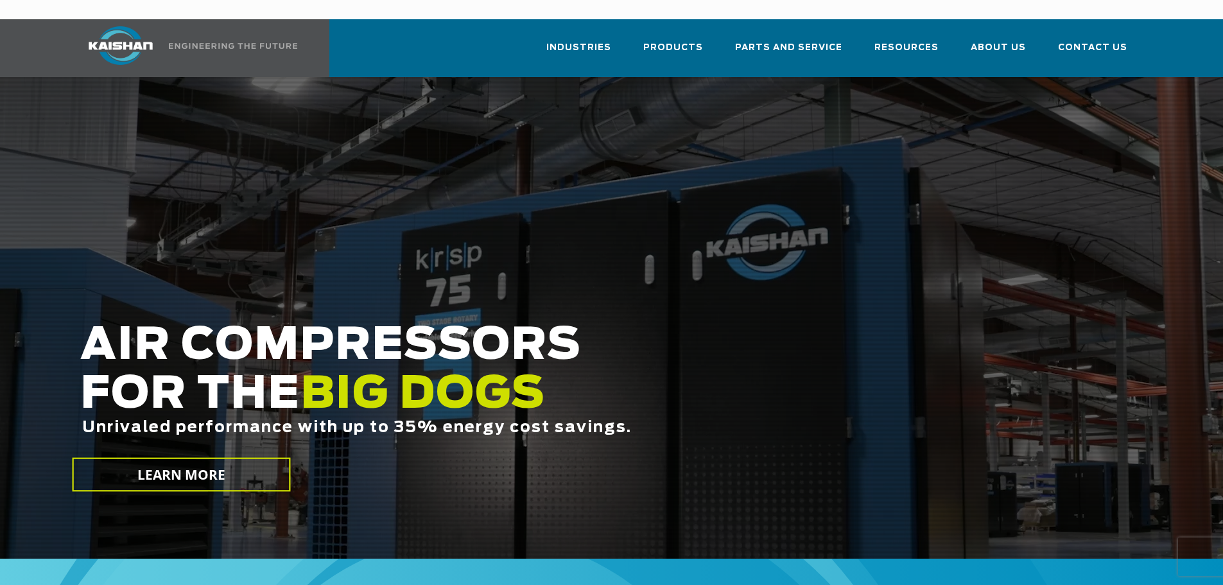 This screenshot has height=585, width=1223. I want to click on span: Contact Us, so click(1093, 48).